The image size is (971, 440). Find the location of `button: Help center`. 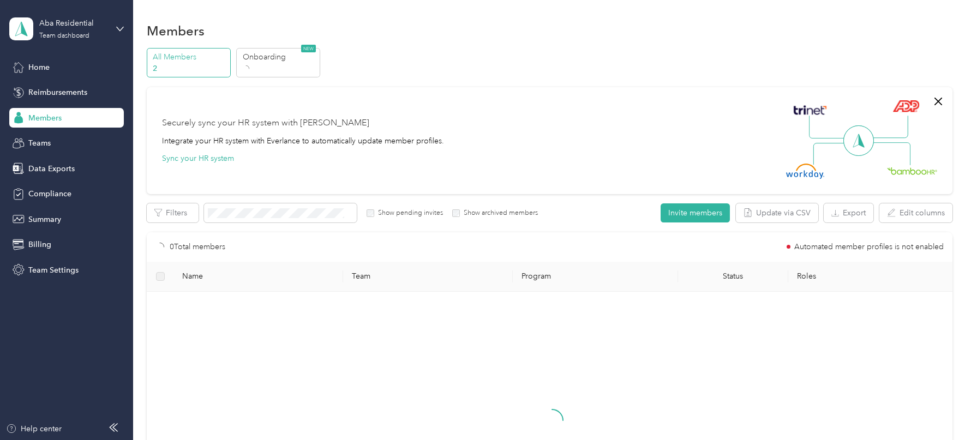

button: Help center is located at coordinates (34, 429).